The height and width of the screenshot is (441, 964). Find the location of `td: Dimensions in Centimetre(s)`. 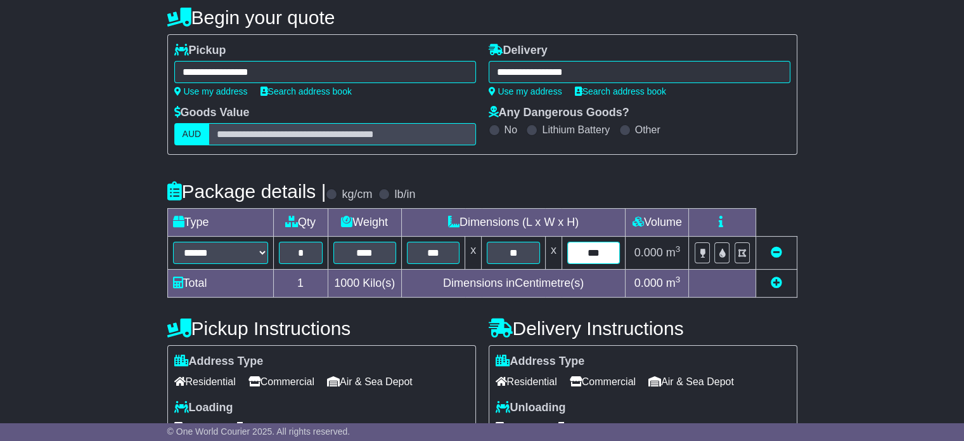

td: Dimensions in Centimetre(s) is located at coordinates (514, 283).